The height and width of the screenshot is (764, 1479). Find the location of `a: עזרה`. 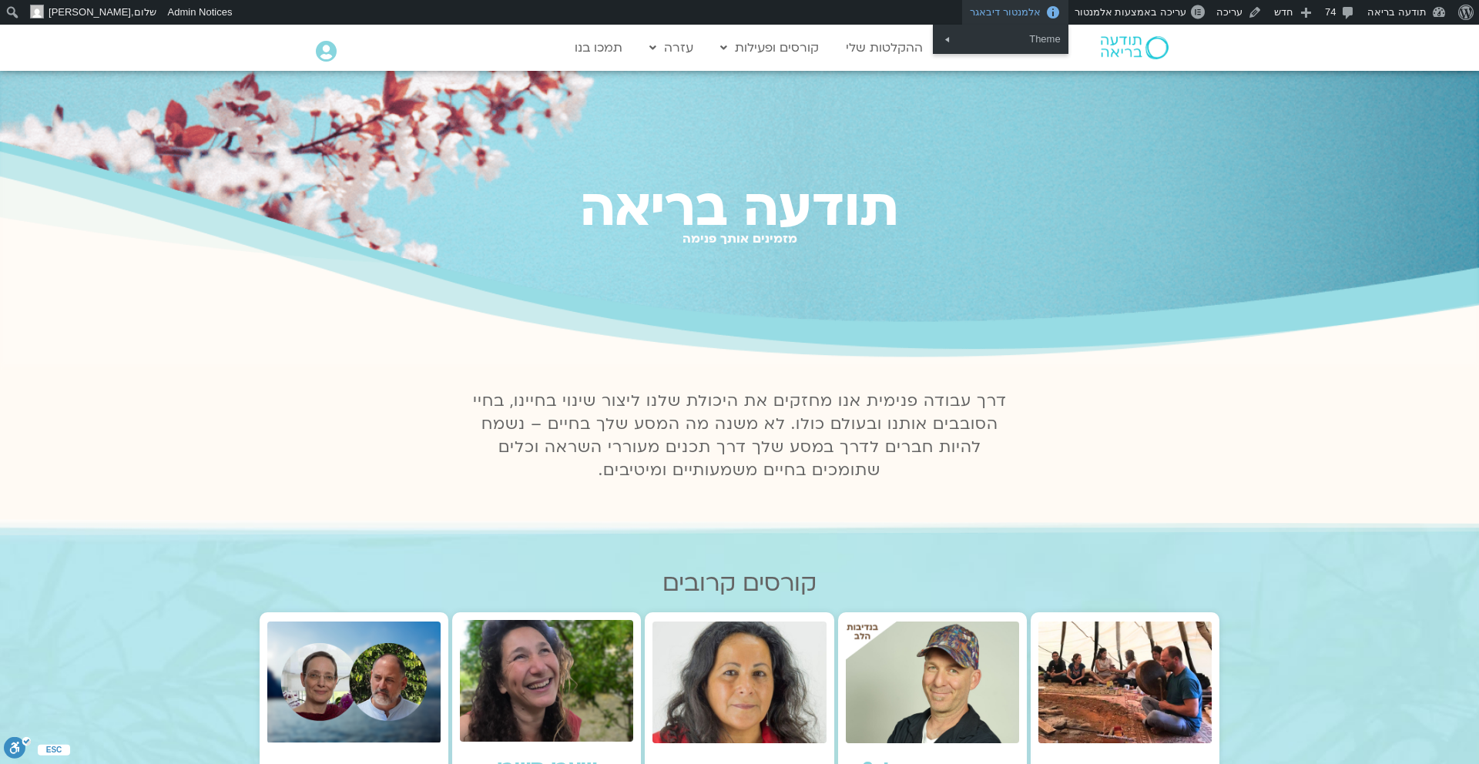

a: עזרה is located at coordinates (671, 48).